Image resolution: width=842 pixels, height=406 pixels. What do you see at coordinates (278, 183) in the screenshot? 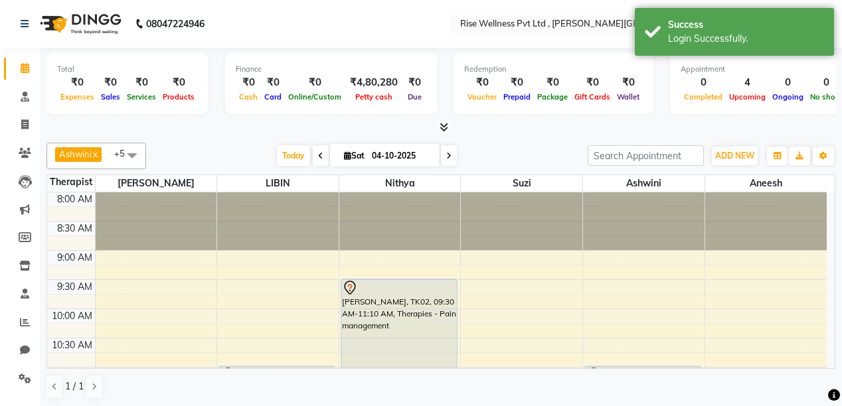
I see `span: LIBIN` at bounding box center [278, 183].